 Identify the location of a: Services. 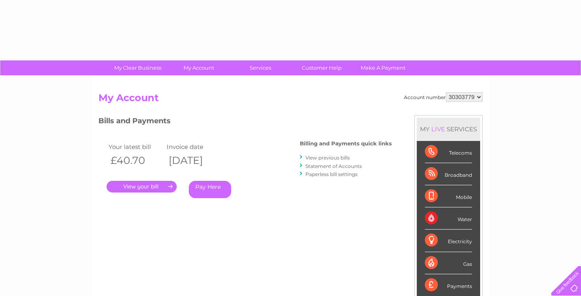
(260, 68).